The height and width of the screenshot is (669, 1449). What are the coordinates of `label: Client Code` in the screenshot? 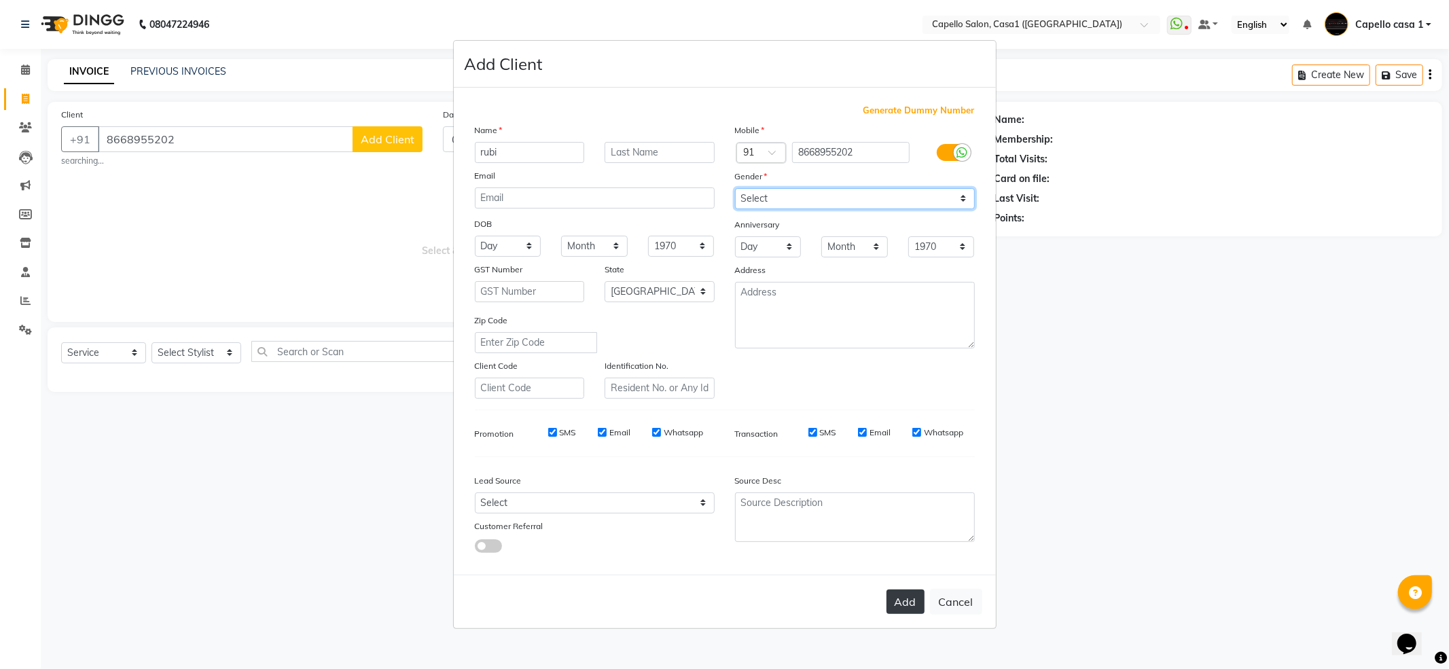 It's located at (497, 366).